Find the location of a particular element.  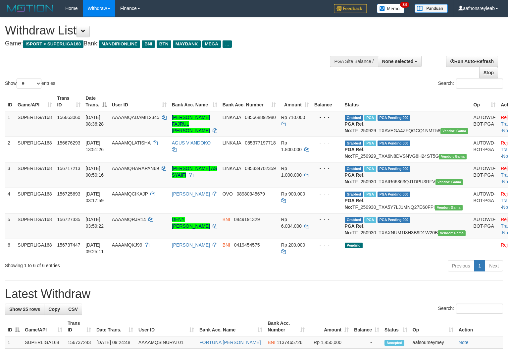

td: aafsoumeymey is located at coordinates (433, 342).